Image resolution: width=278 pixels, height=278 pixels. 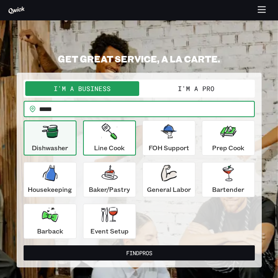 What do you see at coordinates (169, 189) in the screenshot?
I see `p: General Labor` at bounding box center [169, 189].